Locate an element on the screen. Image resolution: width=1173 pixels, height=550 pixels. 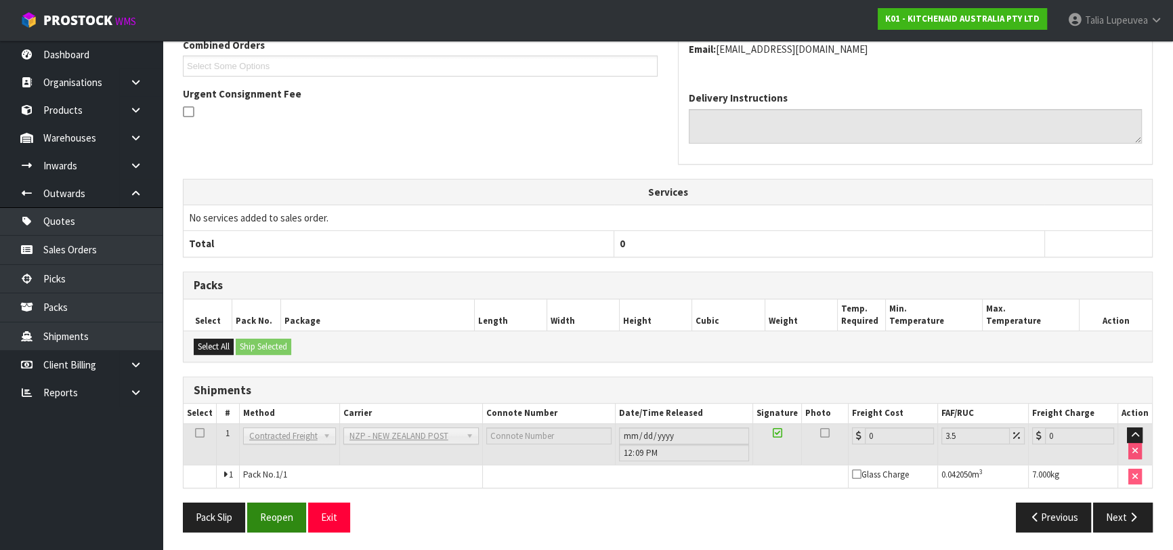
span: 7.000 is located at coordinates (1041, 474).